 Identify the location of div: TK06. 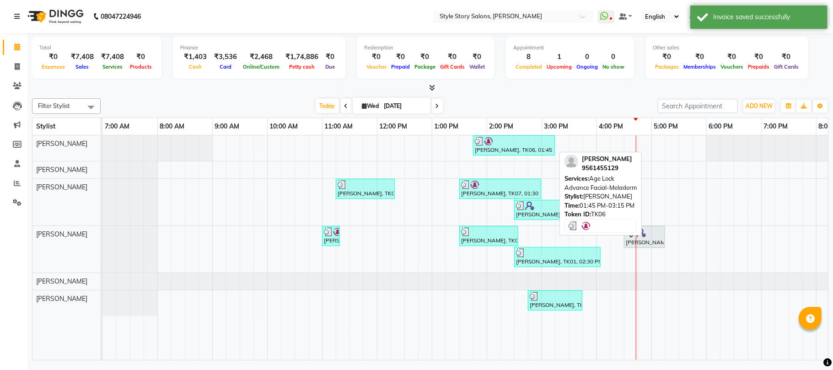
(600, 214).